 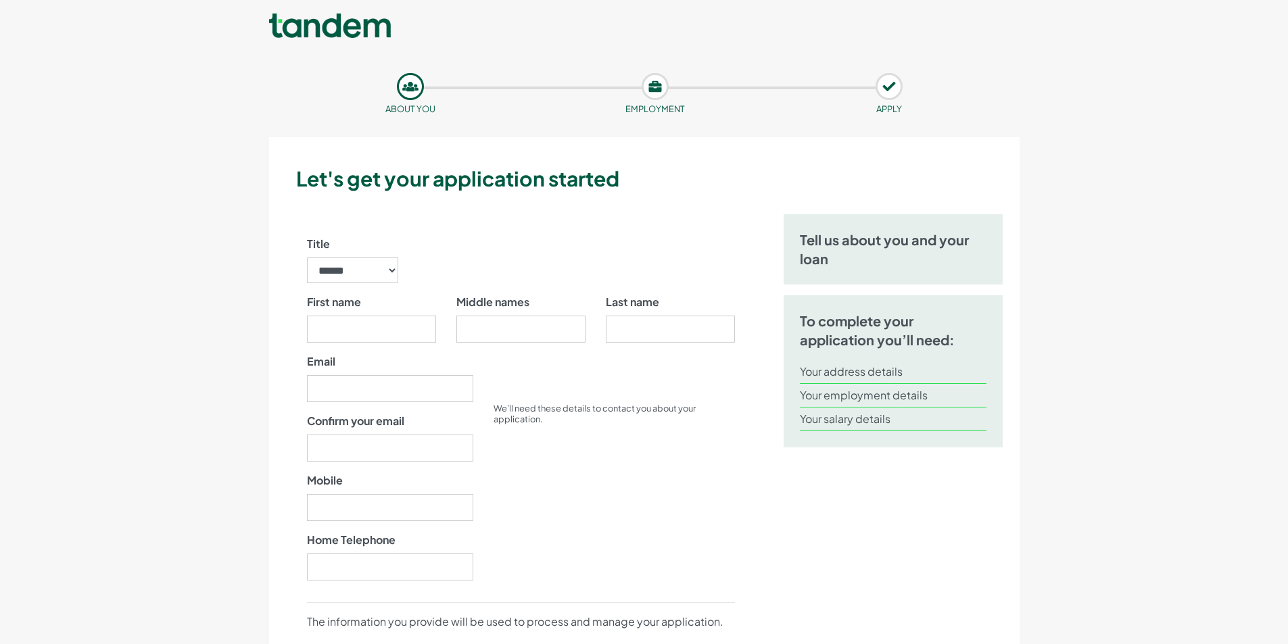 What do you see at coordinates (356, 421) in the screenshot?
I see `label: Confirm your email` at bounding box center [356, 421].